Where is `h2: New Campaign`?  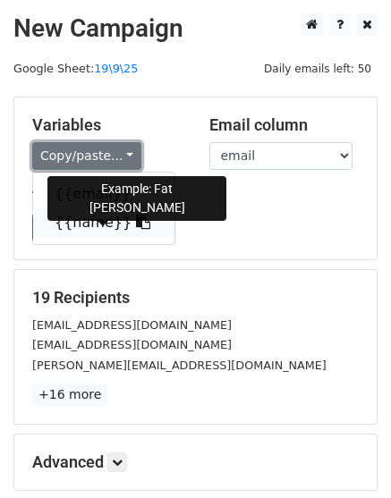
h2: New Campaign is located at coordinates (195, 29).